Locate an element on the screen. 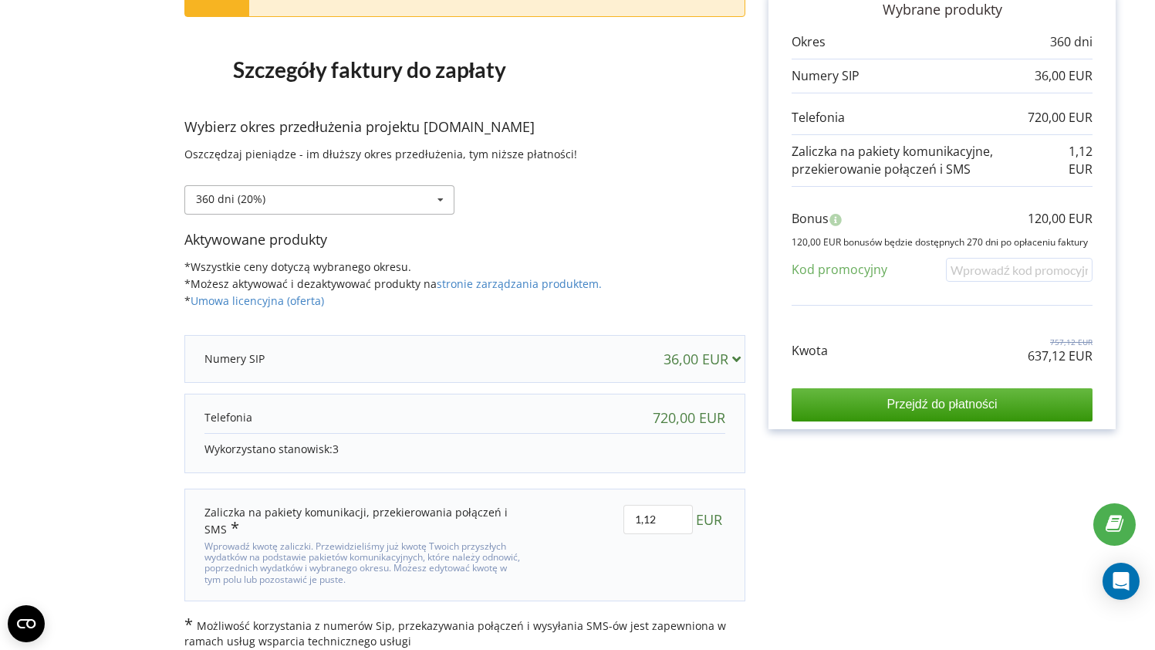  p: 360 dni is located at coordinates (1071, 42).